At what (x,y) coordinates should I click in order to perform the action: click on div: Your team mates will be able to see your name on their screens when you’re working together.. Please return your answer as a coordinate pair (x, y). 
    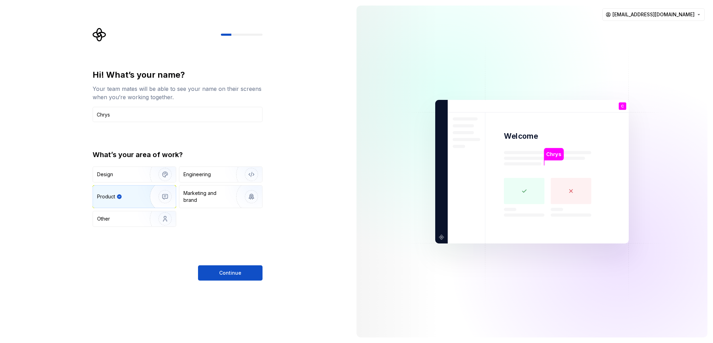
    Looking at the image, I should click on (178, 93).